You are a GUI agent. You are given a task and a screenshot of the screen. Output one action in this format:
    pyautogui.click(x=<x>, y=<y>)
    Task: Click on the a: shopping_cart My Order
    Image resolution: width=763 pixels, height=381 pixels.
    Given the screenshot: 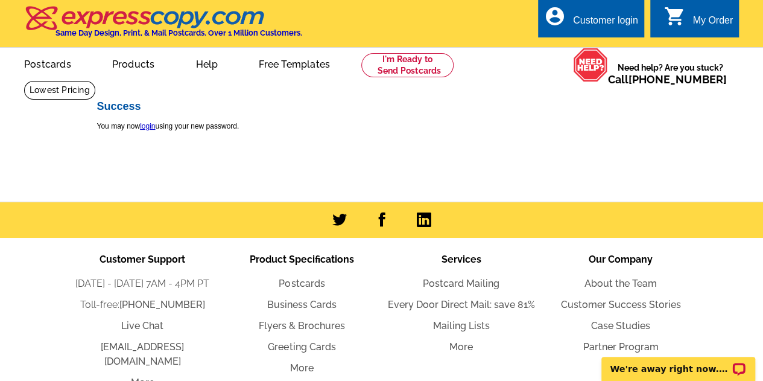 What is the action you would take?
    pyautogui.click(x=698, y=21)
    